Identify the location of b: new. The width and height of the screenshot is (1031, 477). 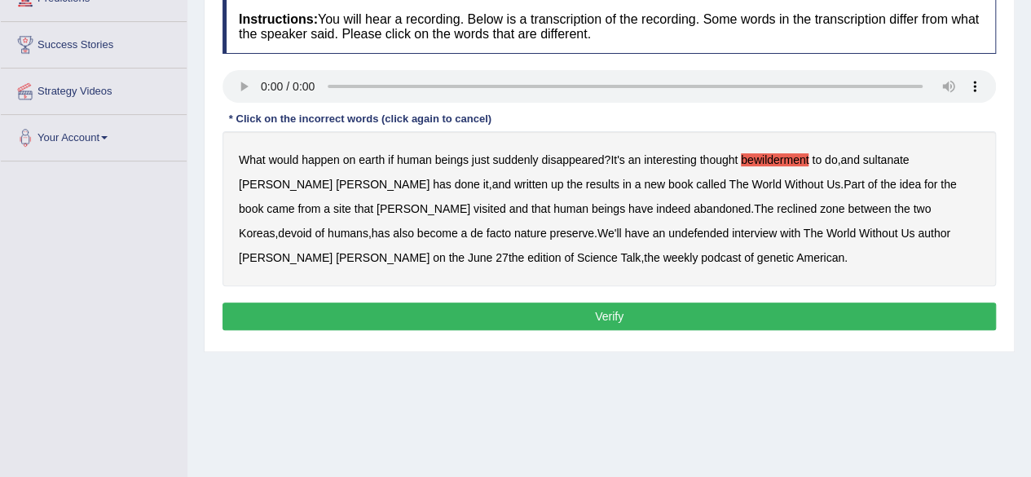
(655, 184).